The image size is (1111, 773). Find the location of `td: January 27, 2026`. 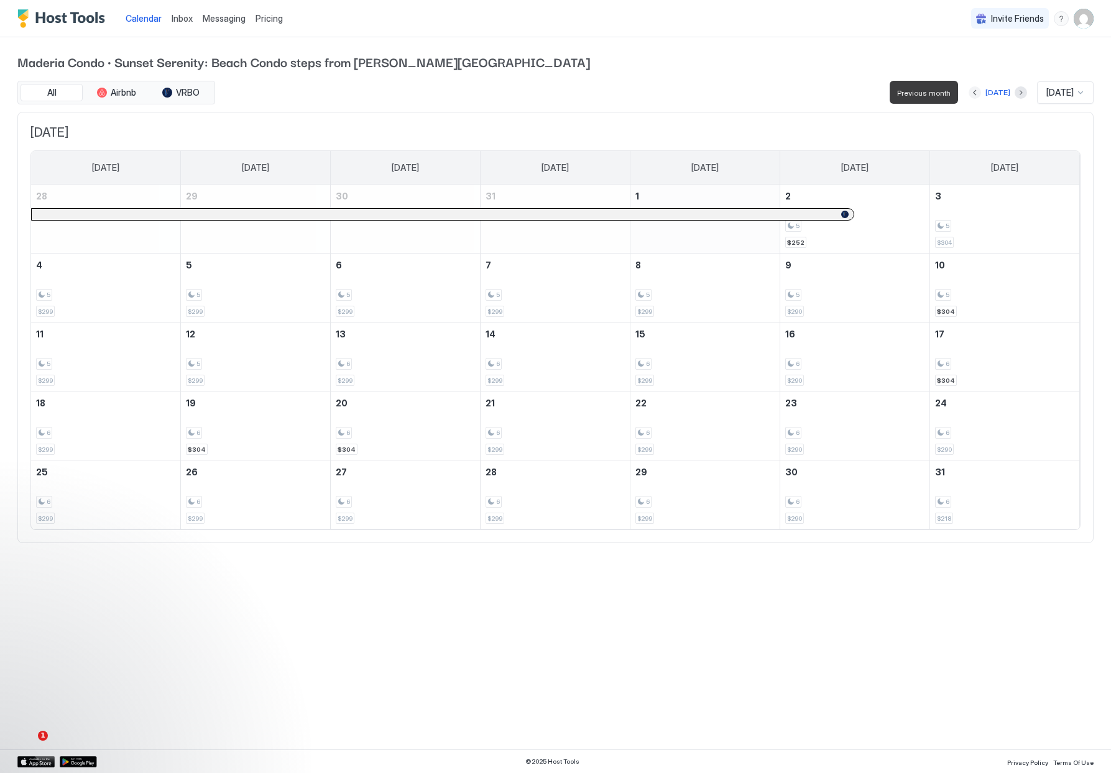

td: January 27, 2026 is located at coordinates (405, 495).